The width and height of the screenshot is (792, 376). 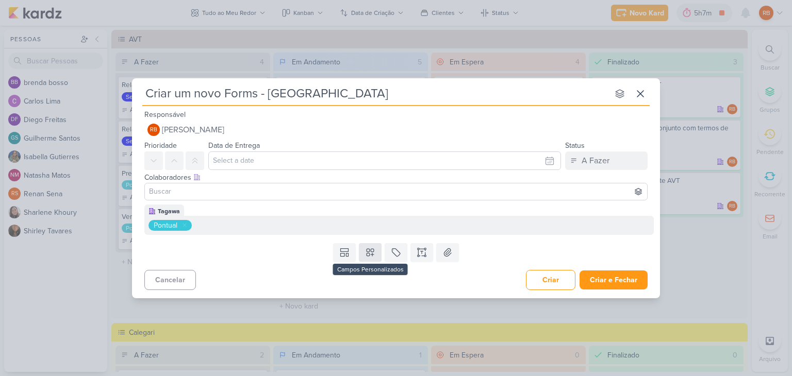 What do you see at coordinates (154, 130) in the screenshot?
I see `p: RB` at bounding box center [154, 130].